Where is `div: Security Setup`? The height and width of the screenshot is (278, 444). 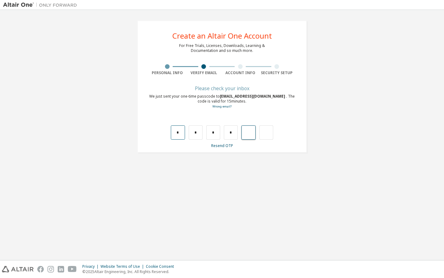 div: Security Setup is located at coordinates (277, 73).